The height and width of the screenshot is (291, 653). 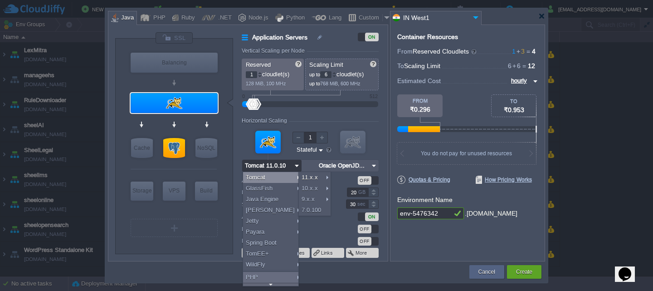 What do you see at coordinates (223, 18) in the screenshot?
I see `div: .NET` at bounding box center [223, 18].